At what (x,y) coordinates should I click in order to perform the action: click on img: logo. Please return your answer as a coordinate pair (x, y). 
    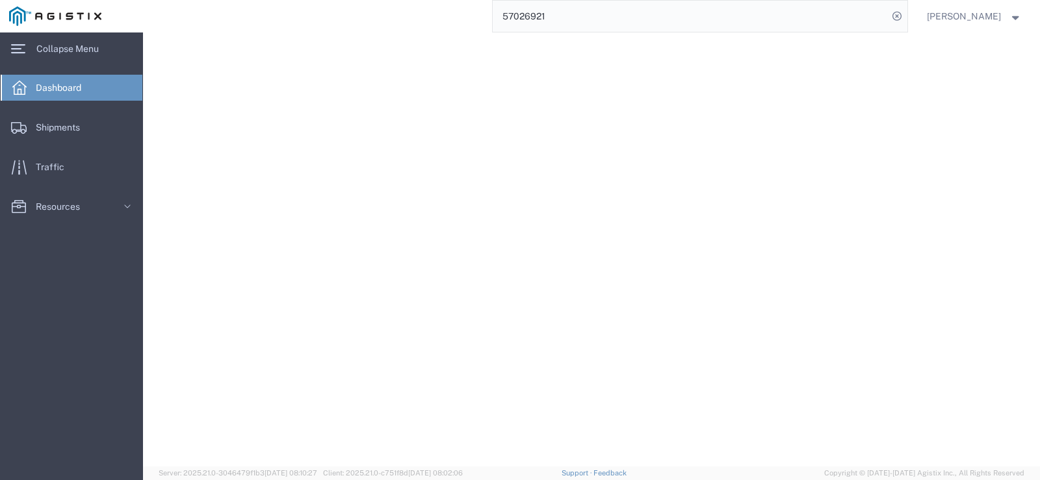
    Looking at the image, I should click on (55, 16).